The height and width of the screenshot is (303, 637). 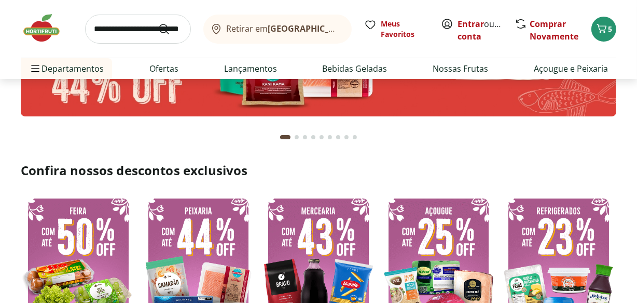 I want to click on a: Nossas Frutas, so click(x=460, y=69).